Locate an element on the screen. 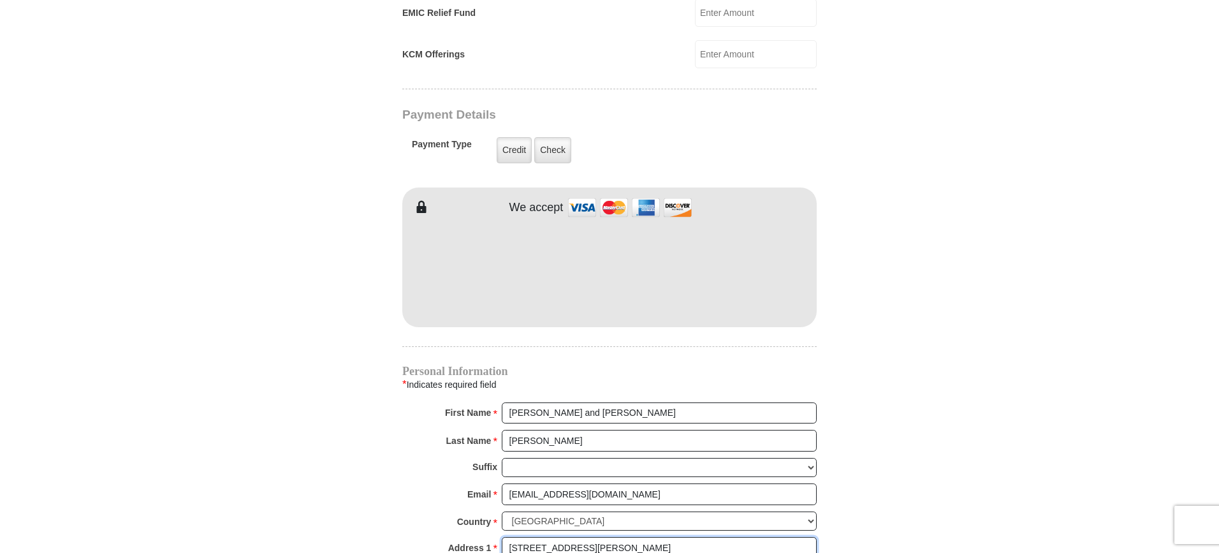  h5: Payment Type is located at coordinates (442, 147).